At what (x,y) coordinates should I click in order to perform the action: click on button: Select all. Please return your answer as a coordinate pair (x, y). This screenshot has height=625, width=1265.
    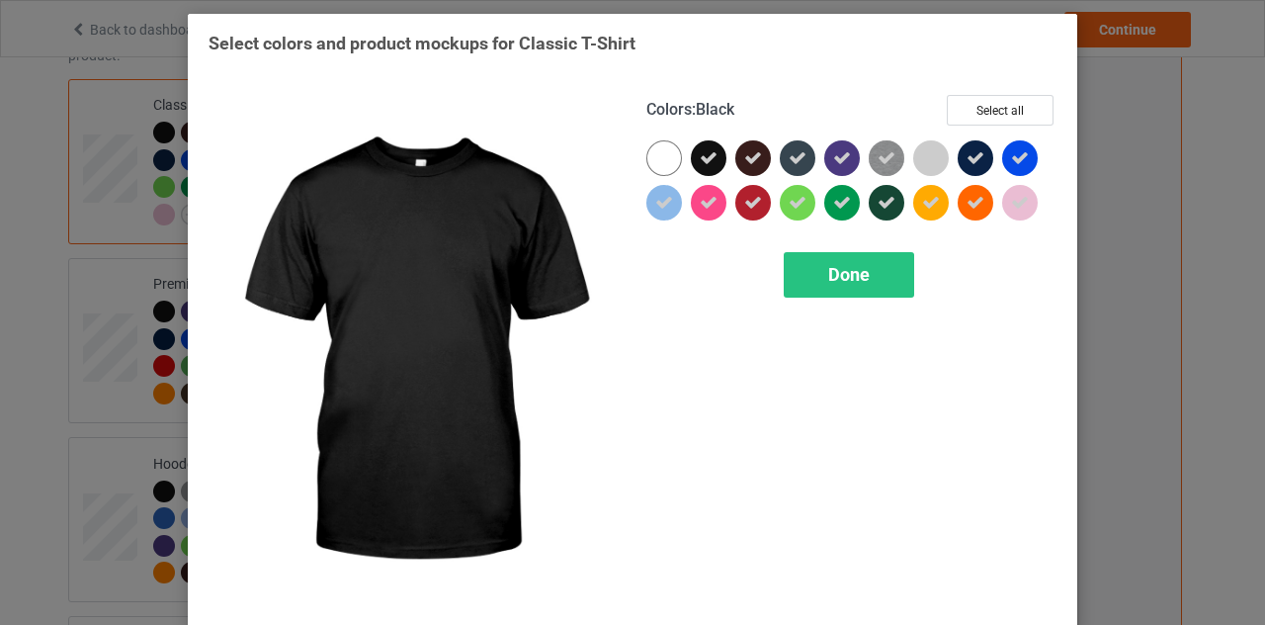
    Looking at the image, I should click on (1000, 110).